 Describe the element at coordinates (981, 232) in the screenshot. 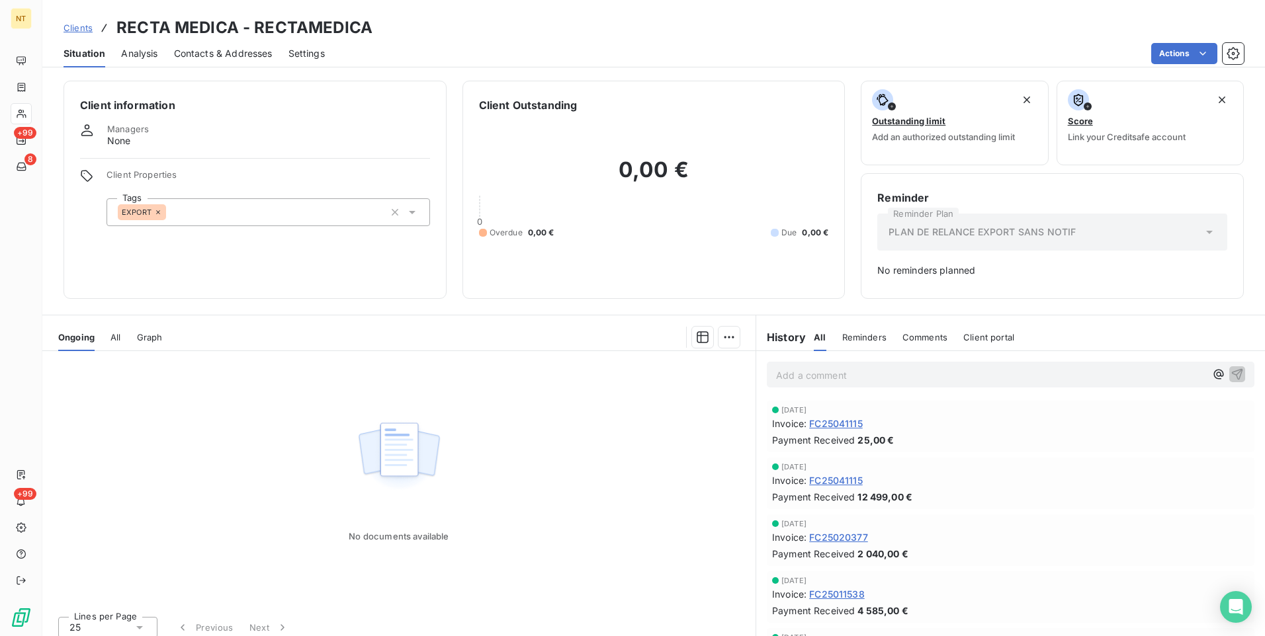

I see `span: PLAN DE RELANCE EXPORT SANS NOTIF` at that location.